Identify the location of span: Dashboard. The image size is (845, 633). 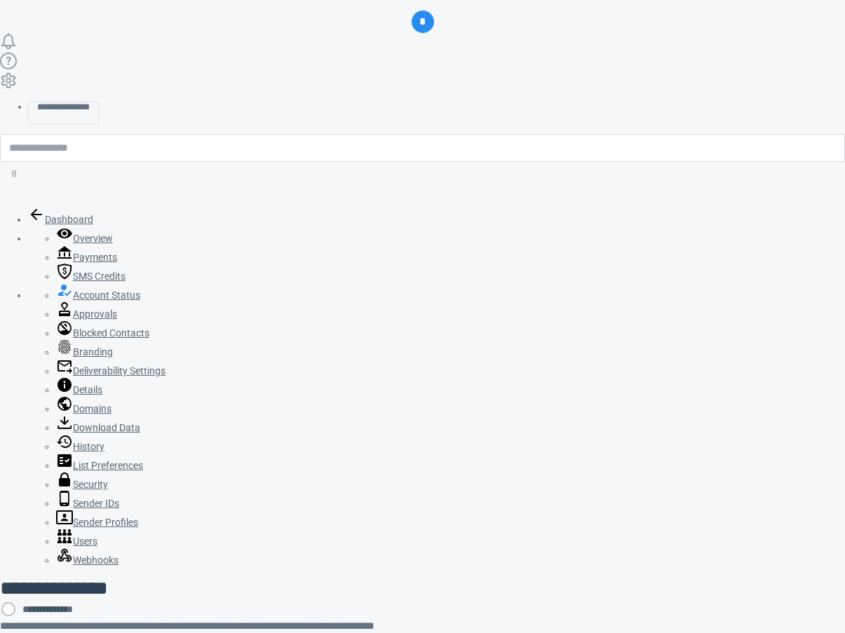
(69, 219).